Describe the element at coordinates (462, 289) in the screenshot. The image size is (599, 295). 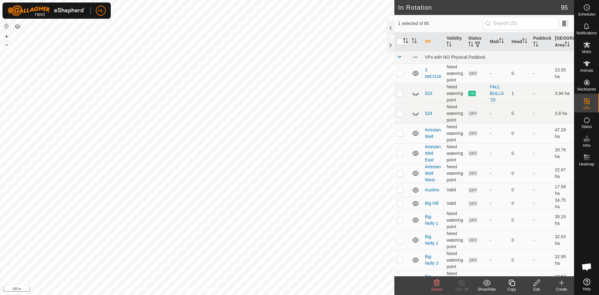
I see `div: Turn Off` at that location.